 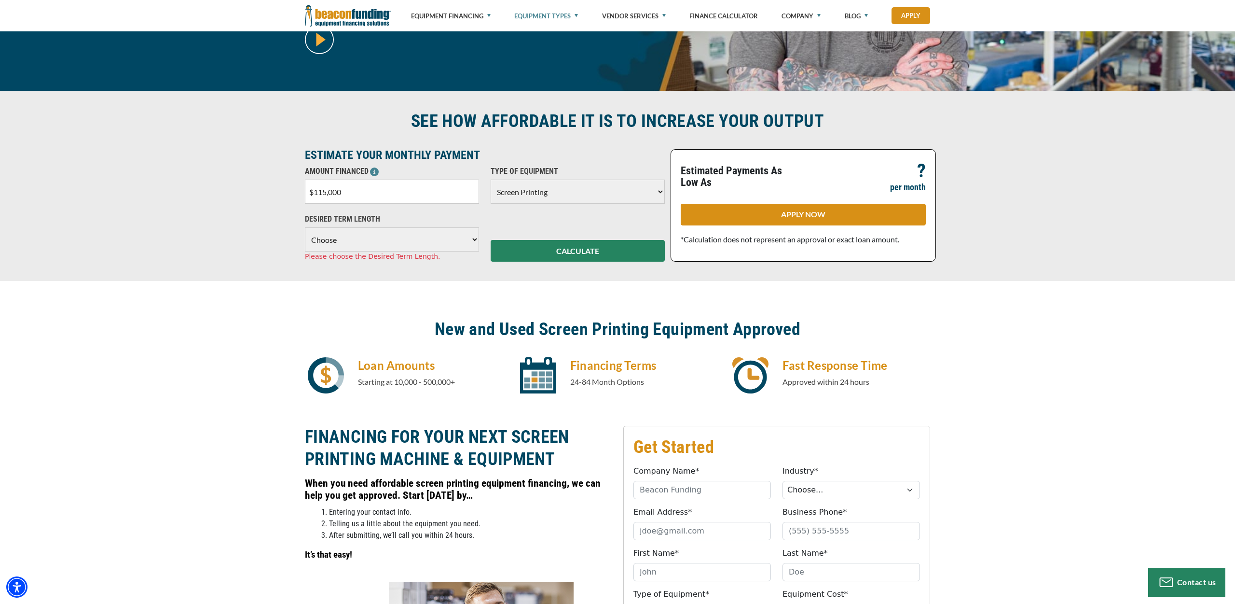 What do you see at coordinates (739, 177) in the screenshot?
I see `p: Estimated Payments As Low As` at bounding box center [739, 177].